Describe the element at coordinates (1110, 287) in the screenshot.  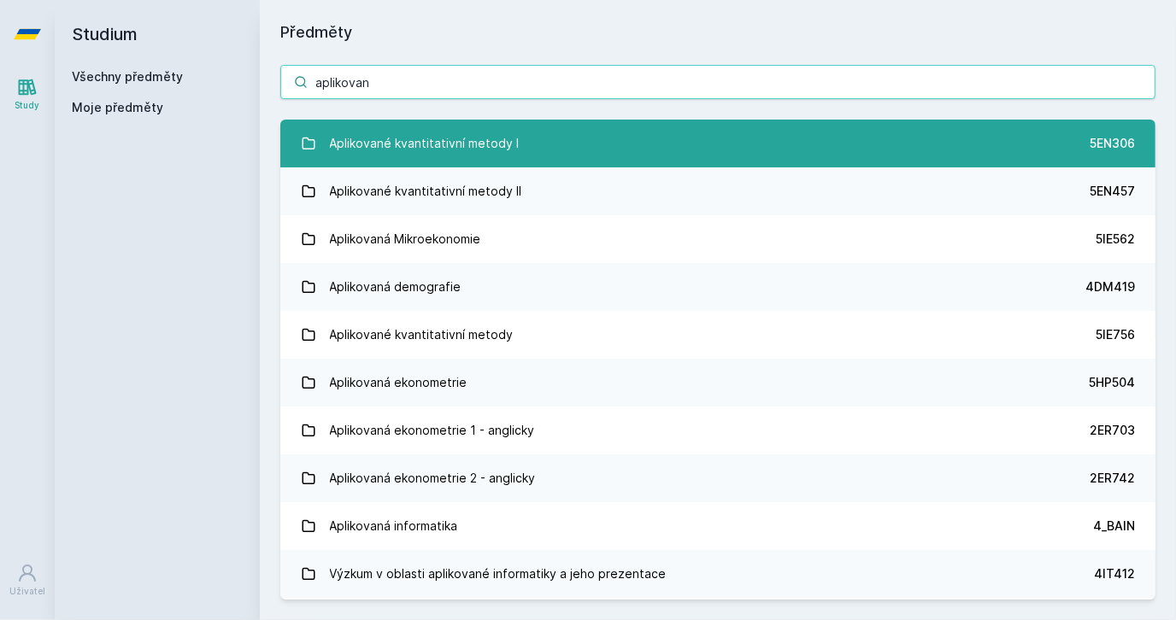
I see `div: 4DM419` at that location.